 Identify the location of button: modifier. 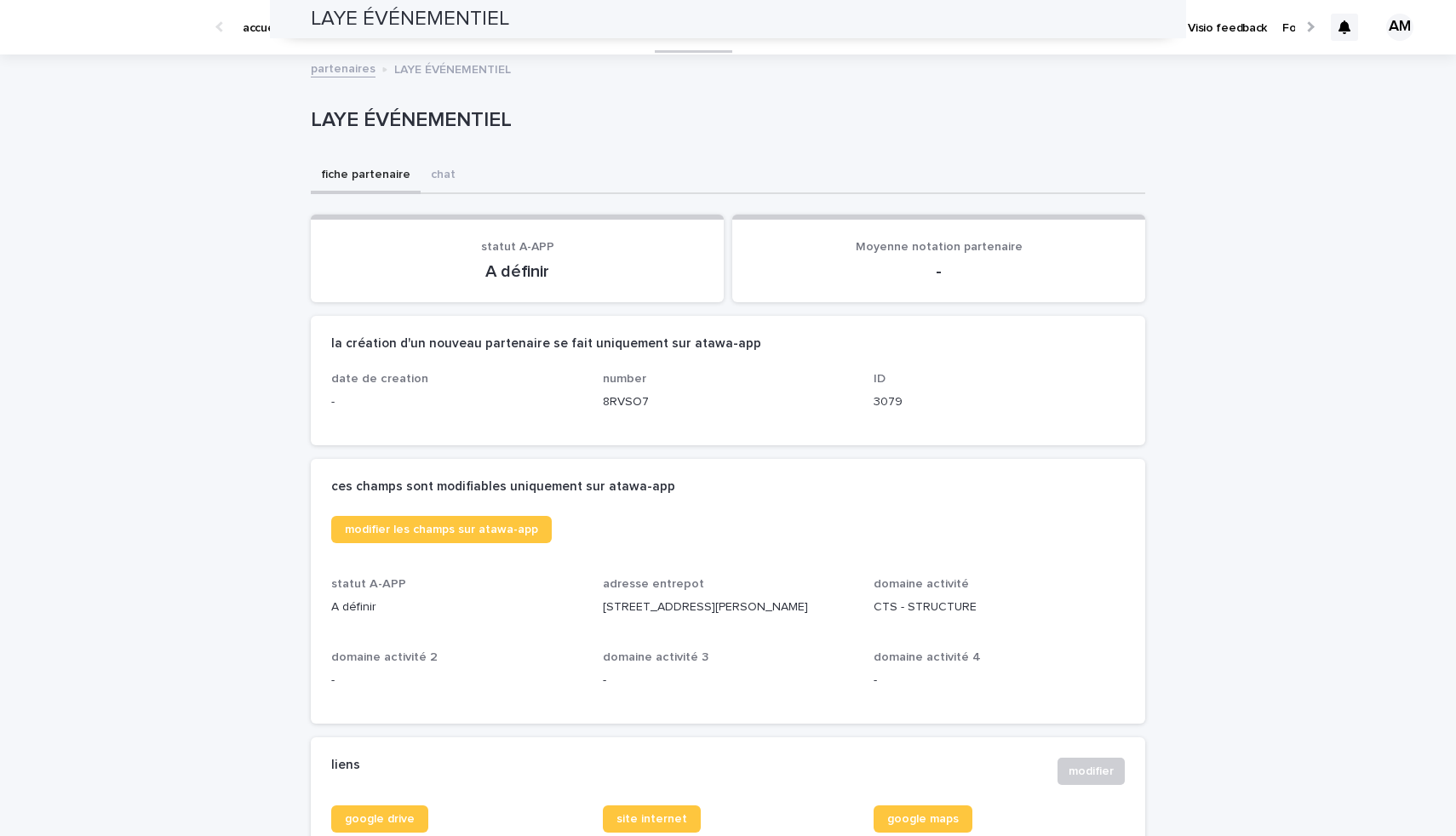
(1091, 771).